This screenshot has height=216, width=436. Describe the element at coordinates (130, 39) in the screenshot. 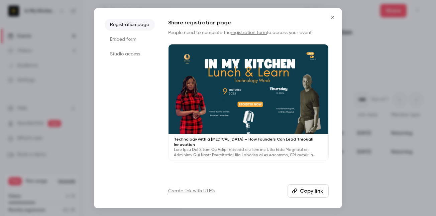

I see `li: Embed form` at that location.